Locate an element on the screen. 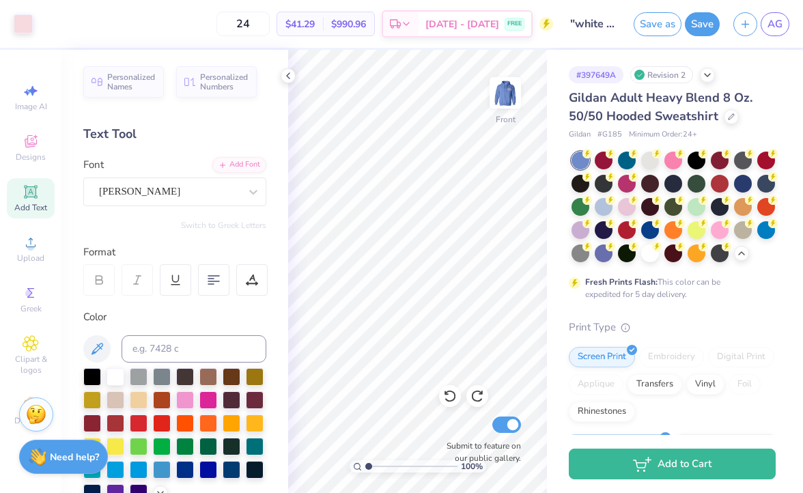 This screenshot has height=493, width=803. span: Upload is located at coordinates (31, 258).